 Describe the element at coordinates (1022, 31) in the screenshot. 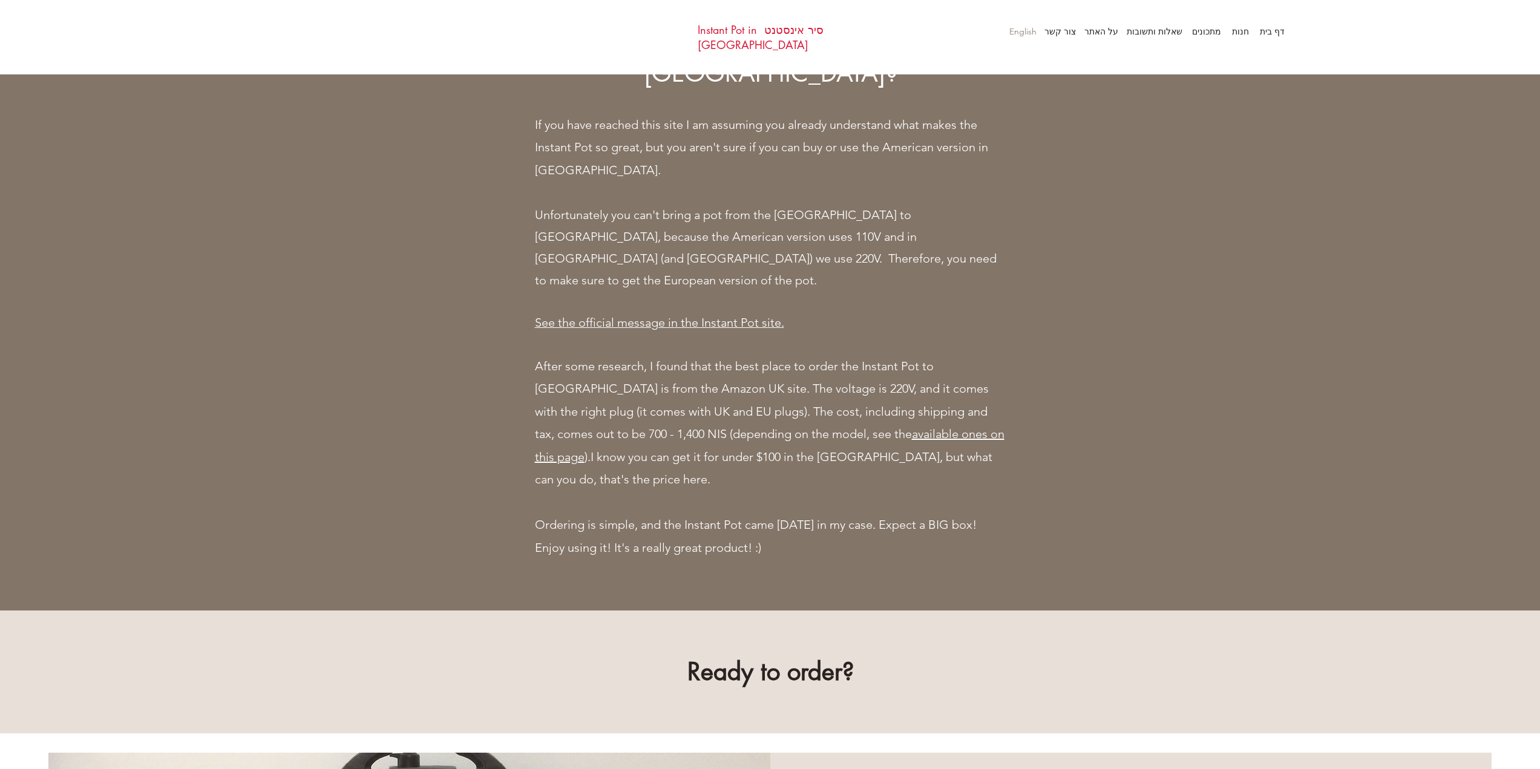

I see `p: English` at that location.